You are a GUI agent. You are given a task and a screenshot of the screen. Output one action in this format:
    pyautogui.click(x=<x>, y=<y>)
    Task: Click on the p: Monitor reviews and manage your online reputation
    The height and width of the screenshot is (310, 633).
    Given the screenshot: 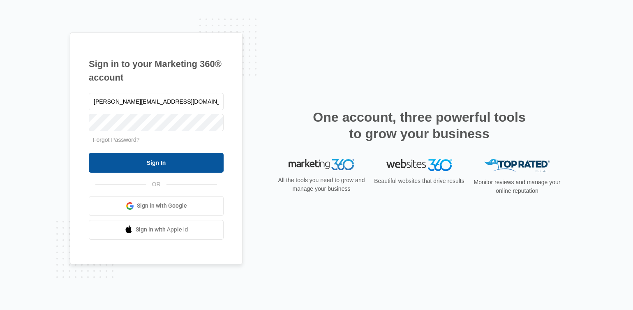 What is the action you would take?
    pyautogui.click(x=517, y=187)
    